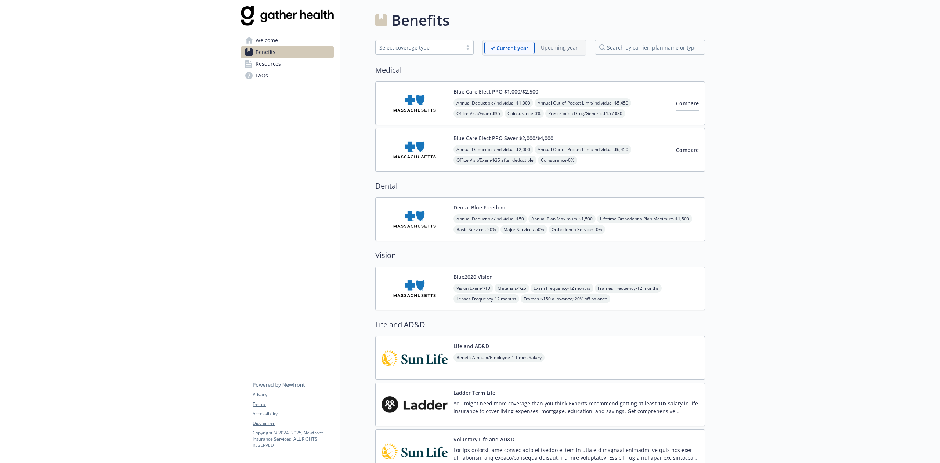 The height and width of the screenshot is (463, 940). I want to click on span: Frames - $150 allowance; 20% off balance, so click(565, 299).